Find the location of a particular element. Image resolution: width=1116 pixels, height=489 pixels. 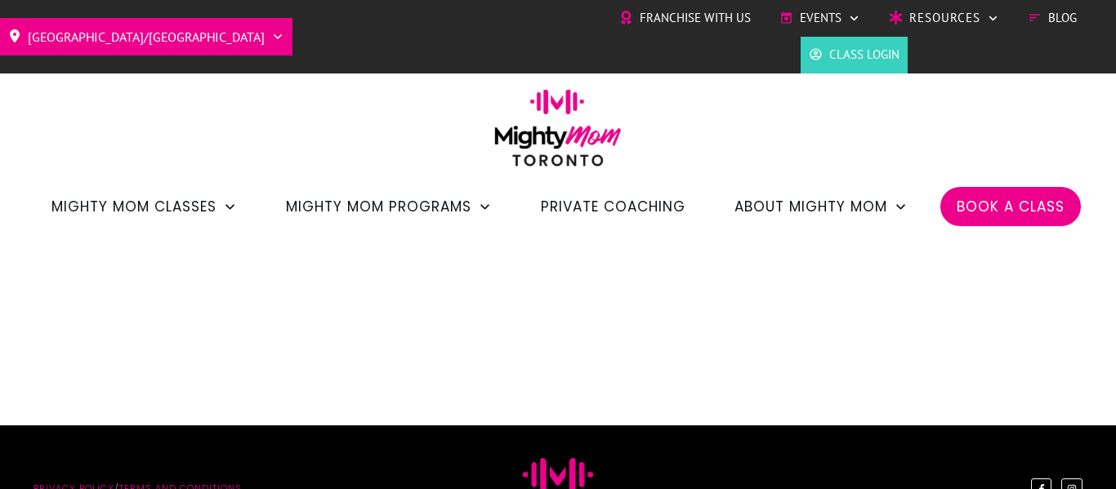

a: Franchise with Us is located at coordinates (685, 18).